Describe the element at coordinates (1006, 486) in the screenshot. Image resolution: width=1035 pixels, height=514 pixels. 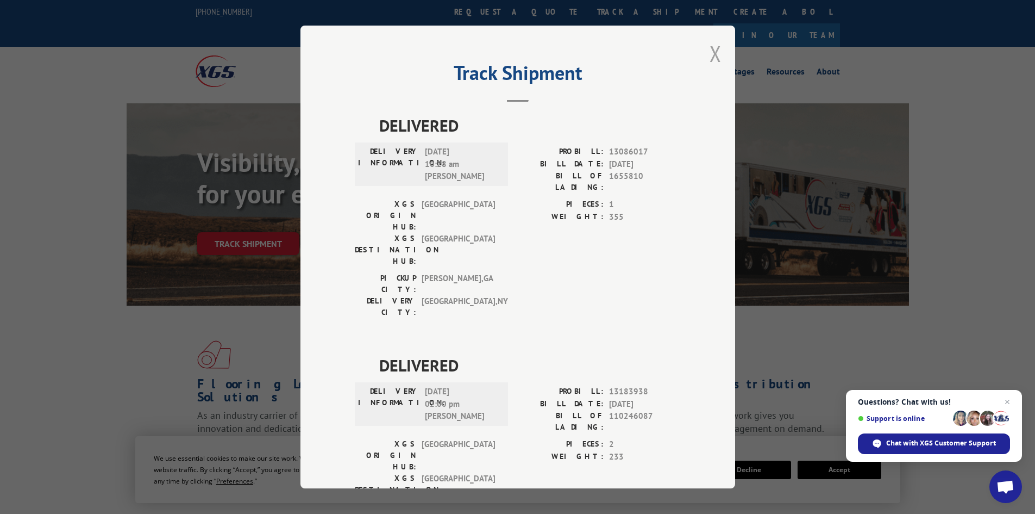
I see `div: Open chat` at that location.